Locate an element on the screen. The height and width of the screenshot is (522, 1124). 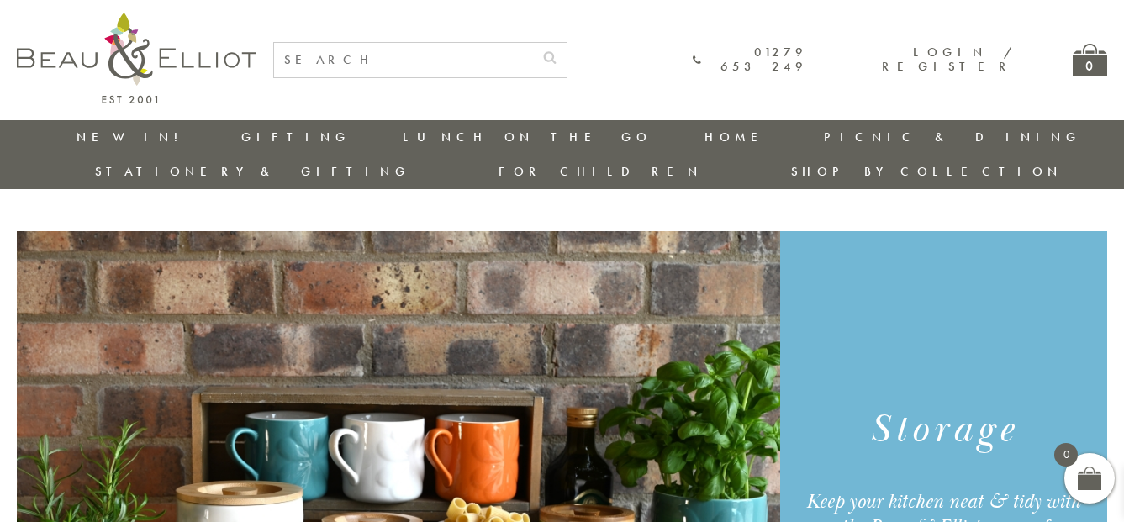
a: Stationery & Gifting is located at coordinates (252, 172).